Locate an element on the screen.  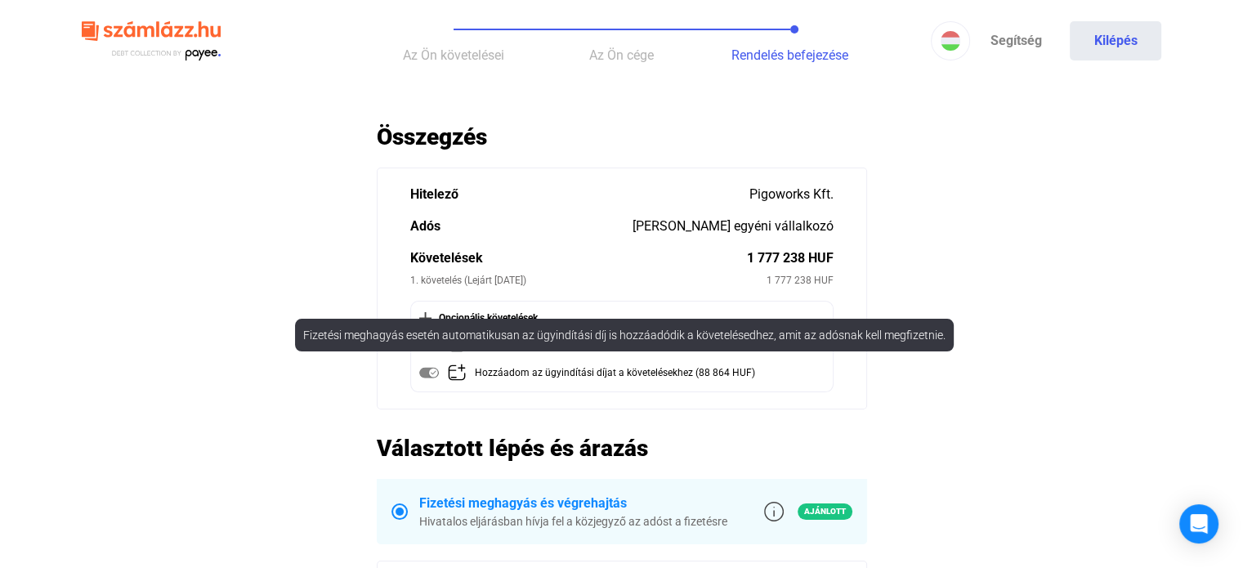
div: Pigoworks Kft. is located at coordinates (791, 194).